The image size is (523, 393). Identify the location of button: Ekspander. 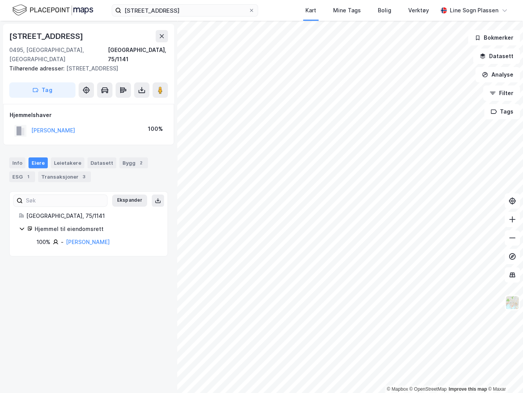
(129, 201).